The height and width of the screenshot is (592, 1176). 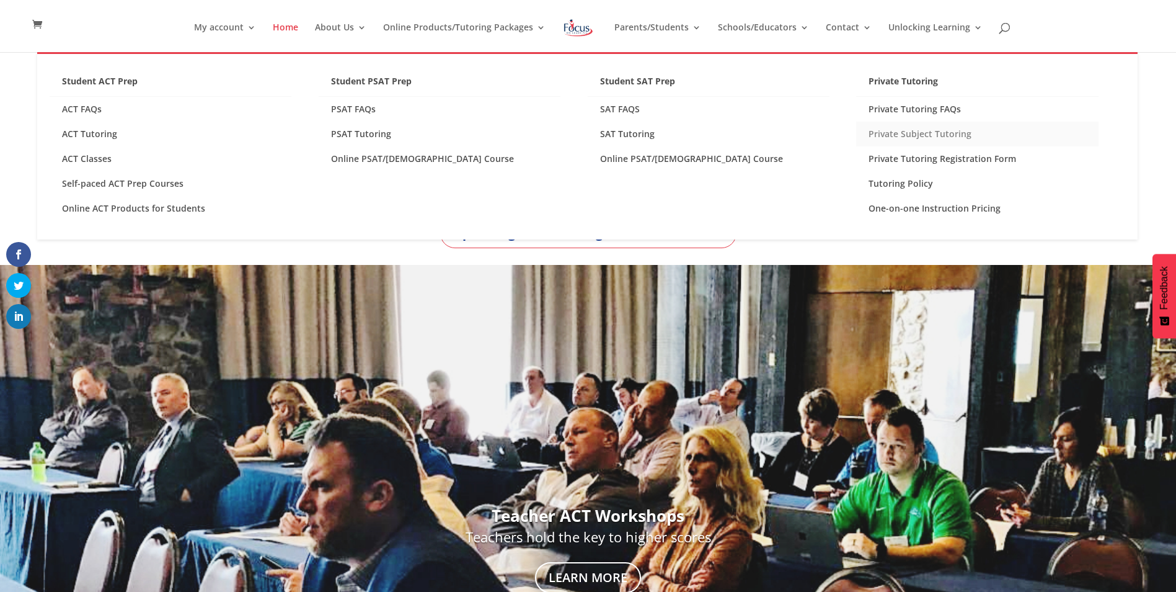 I want to click on img: Focus on Learning, so click(x=578, y=28).